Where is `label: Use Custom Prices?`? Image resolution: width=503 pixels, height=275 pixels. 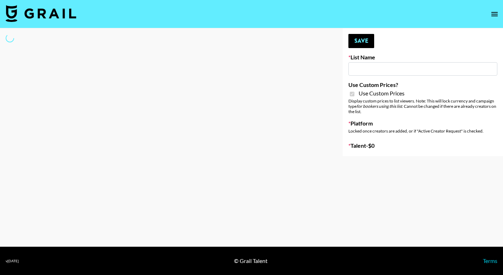
label: Use Custom Prices? is located at coordinates (423, 85).